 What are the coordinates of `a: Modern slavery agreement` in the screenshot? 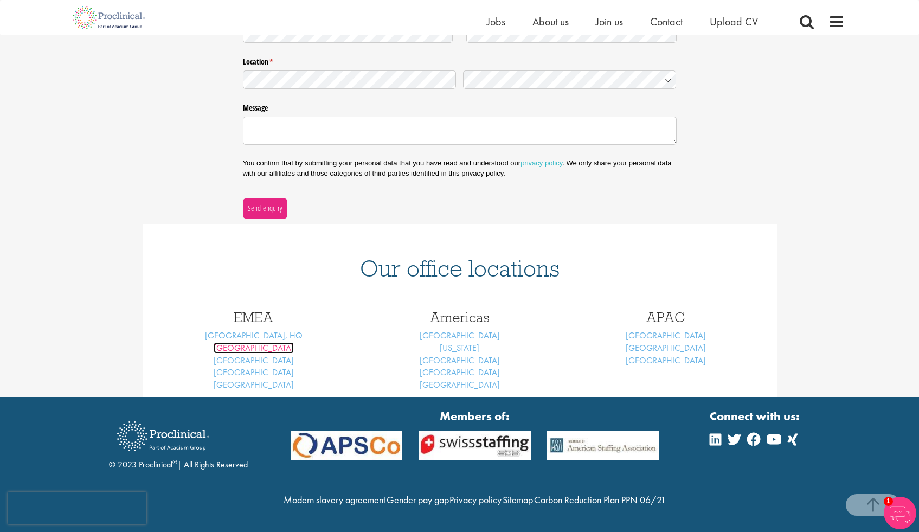 It's located at (334, 499).